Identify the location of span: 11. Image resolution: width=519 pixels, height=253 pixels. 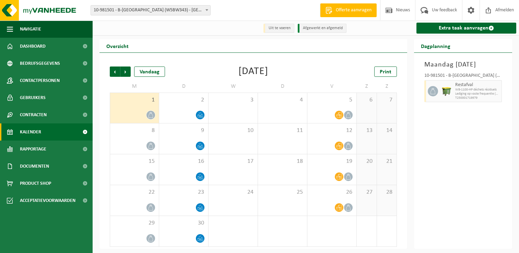
(282, 131).